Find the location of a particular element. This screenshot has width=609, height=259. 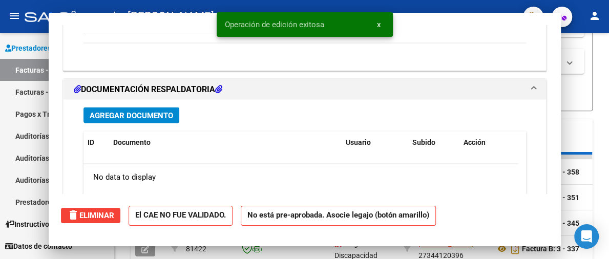

span: x is located at coordinates (379, 25).